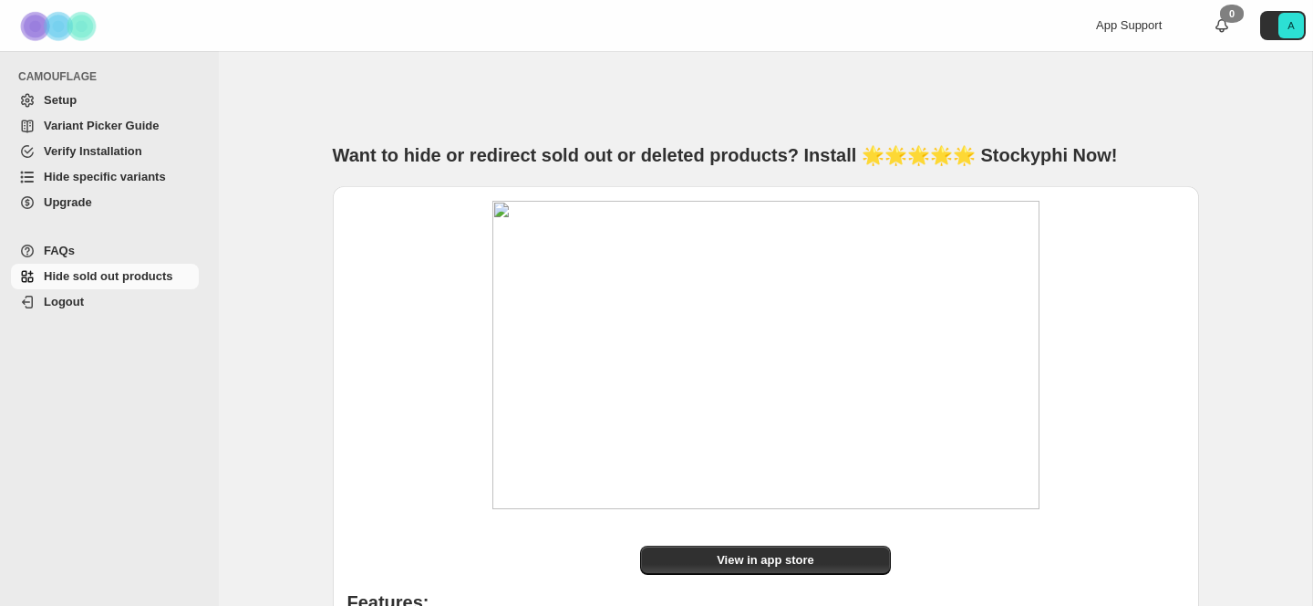  I want to click on img: Camouflage, so click(60, 26).